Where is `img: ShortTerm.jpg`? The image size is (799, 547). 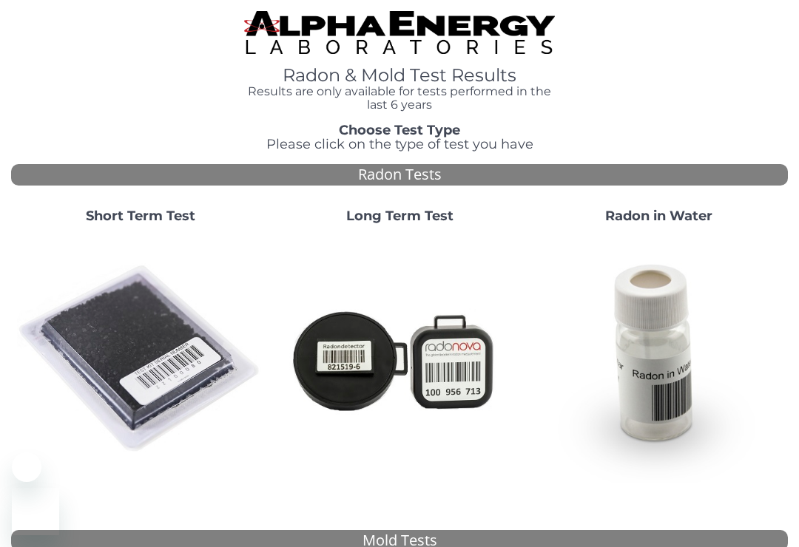 img: ShortTerm.jpg is located at coordinates (141, 360).